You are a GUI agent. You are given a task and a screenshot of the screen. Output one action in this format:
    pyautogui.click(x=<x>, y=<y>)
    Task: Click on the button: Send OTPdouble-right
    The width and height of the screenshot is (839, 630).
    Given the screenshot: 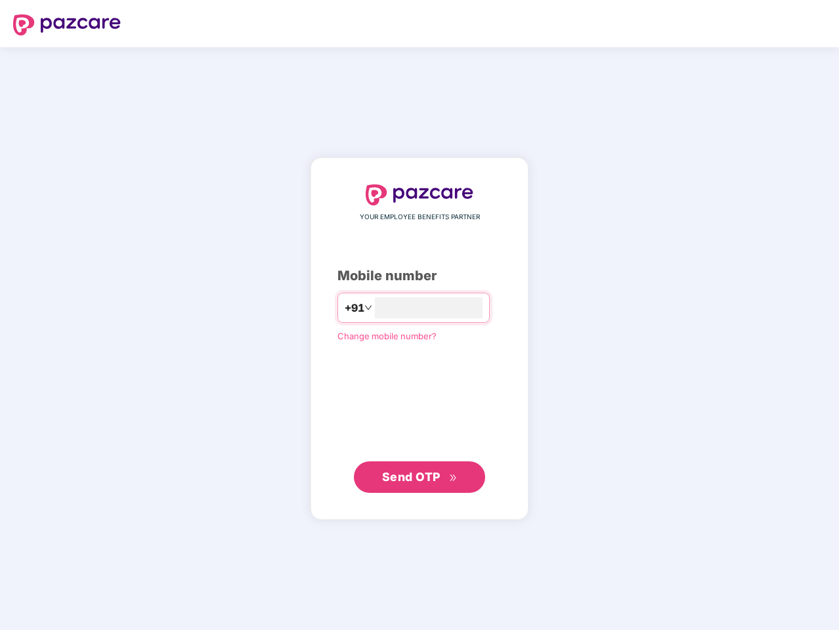 What is the action you would take?
    pyautogui.click(x=419, y=477)
    